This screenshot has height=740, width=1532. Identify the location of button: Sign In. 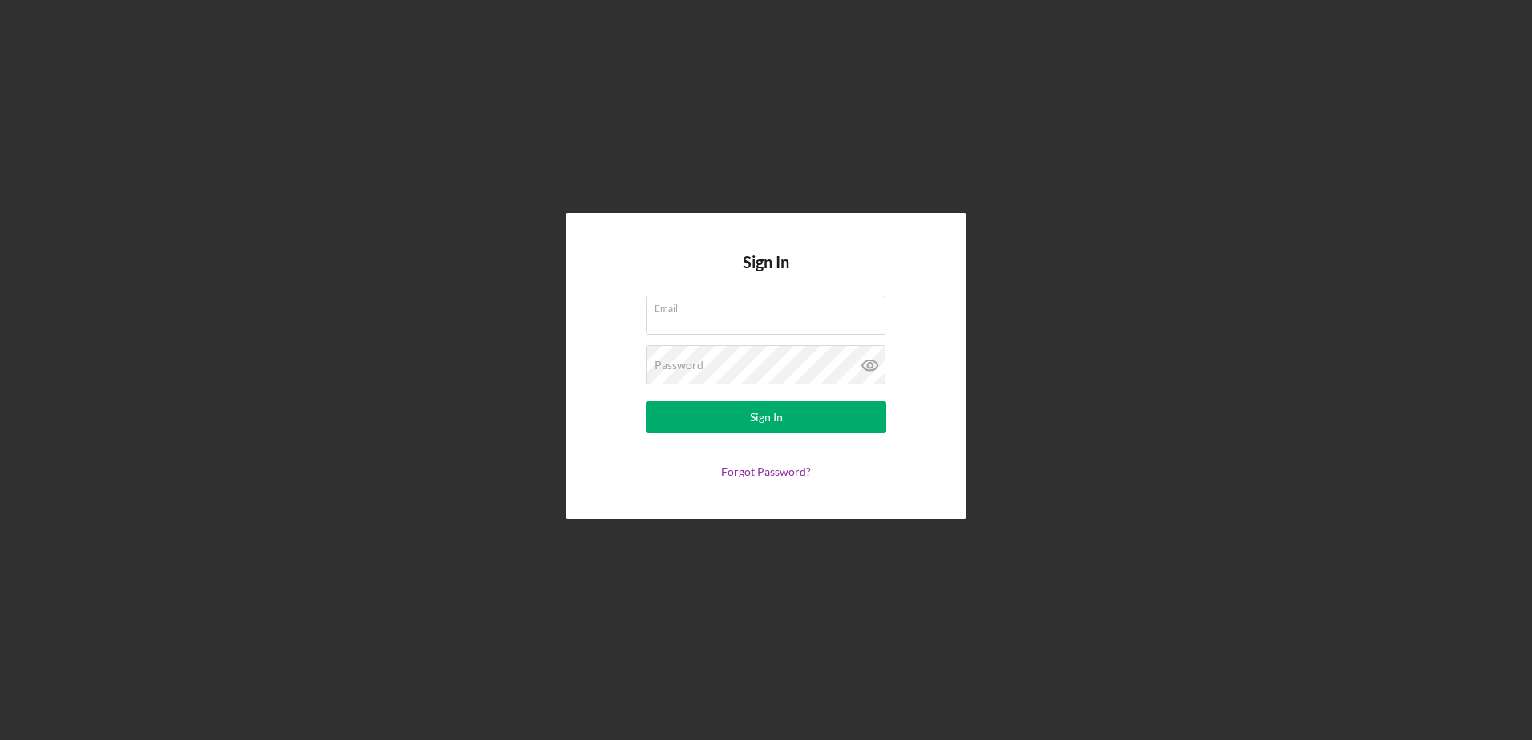
(766, 418).